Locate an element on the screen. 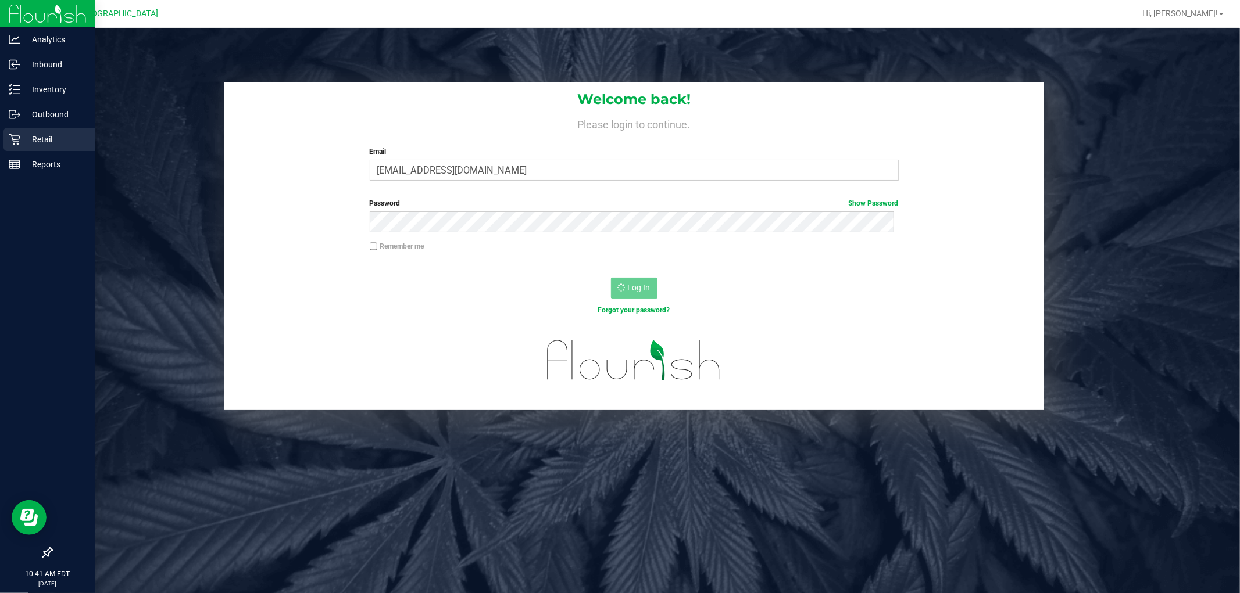 The image size is (1240, 593). a: Forgot your password? is located at coordinates (634, 310).